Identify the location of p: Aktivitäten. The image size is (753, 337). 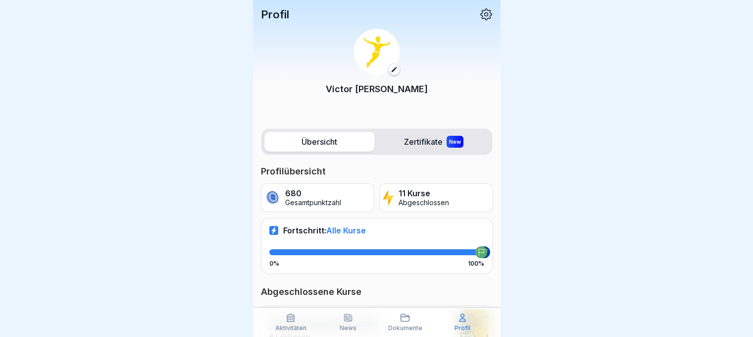
(291, 328).